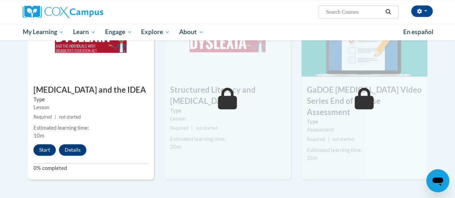 This screenshot has width=455, height=198. I want to click on div: Assessment, so click(364, 130).